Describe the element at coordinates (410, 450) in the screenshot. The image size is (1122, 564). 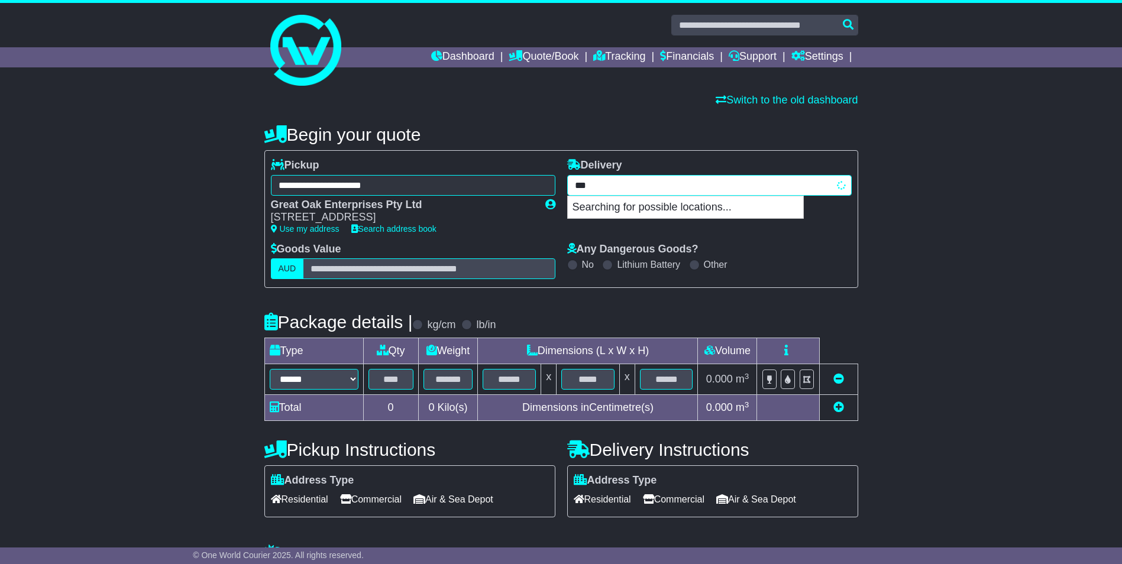
I see `h4: Pickup Instructions` at that location.